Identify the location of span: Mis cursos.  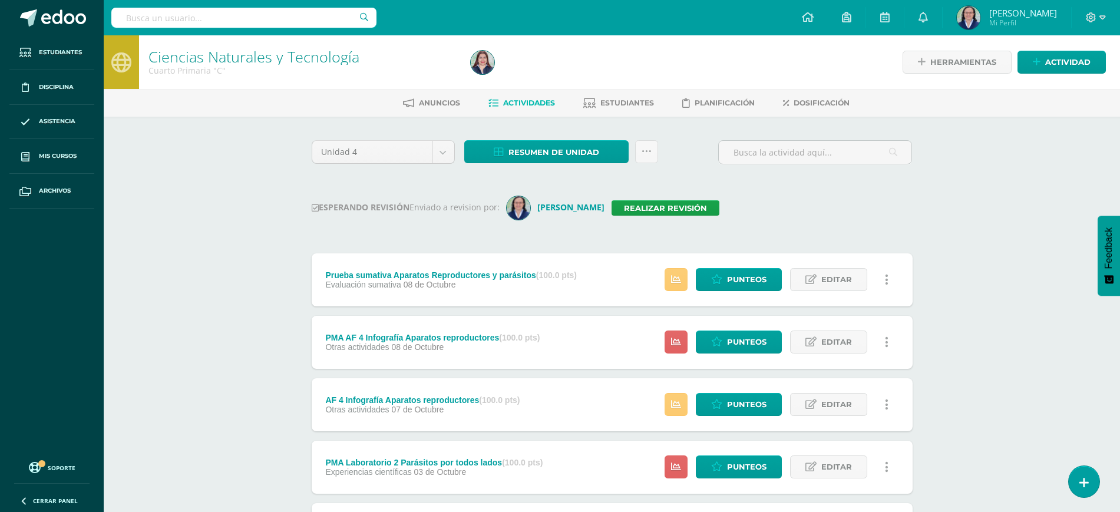
(58, 156).